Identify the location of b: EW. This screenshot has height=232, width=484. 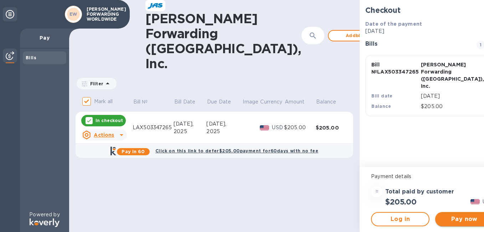
(73, 14).